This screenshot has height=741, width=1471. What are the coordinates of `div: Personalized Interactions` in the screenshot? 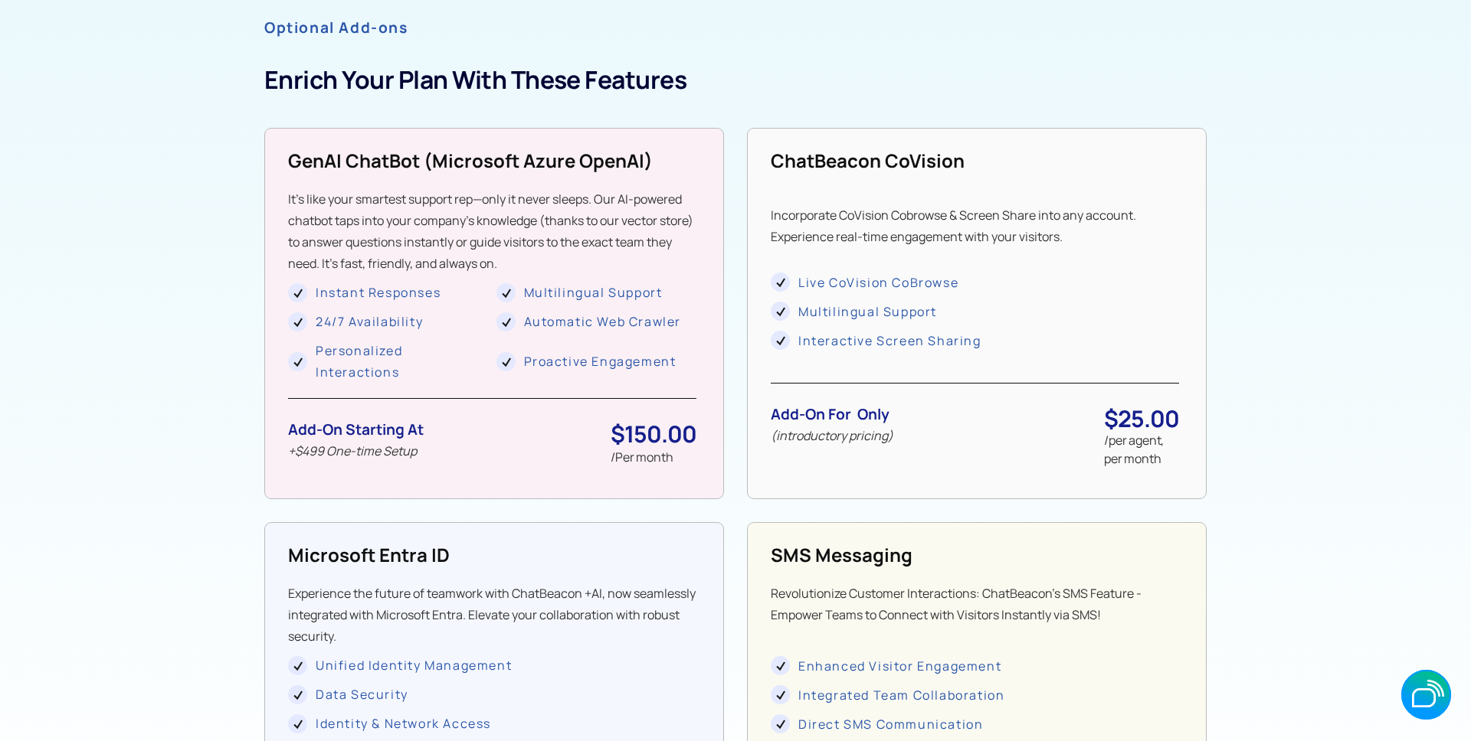 It's located at (402, 362).